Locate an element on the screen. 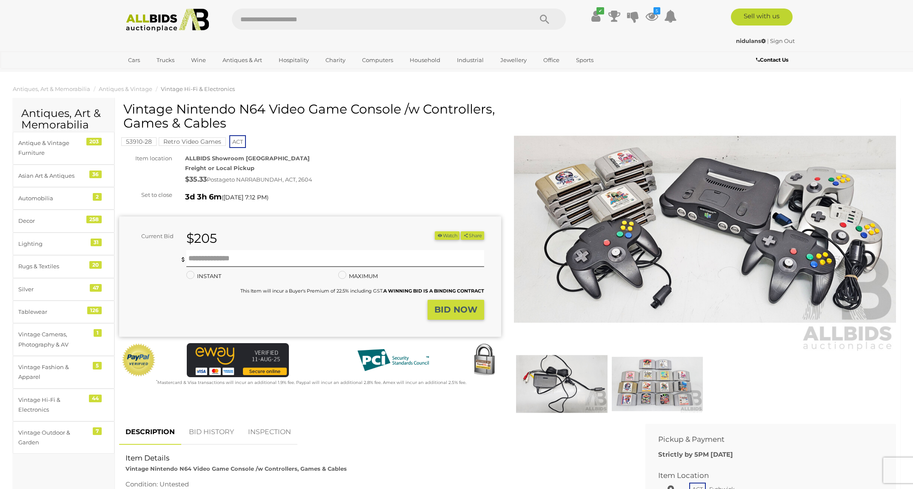  div: 44 is located at coordinates (95, 399).